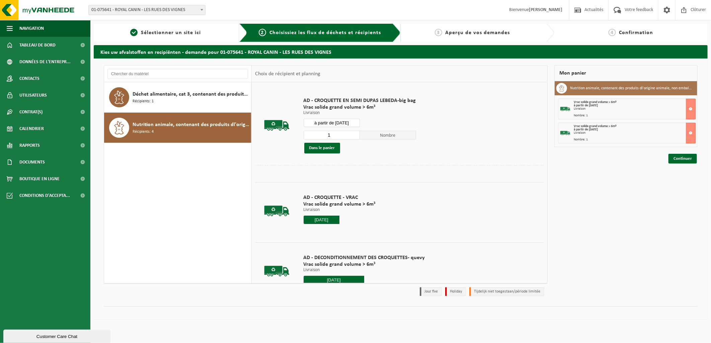 This screenshot has height=343, width=711. What do you see at coordinates (31, 112) in the screenshot?
I see `span: Contrat(s)` at bounding box center [31, 112].